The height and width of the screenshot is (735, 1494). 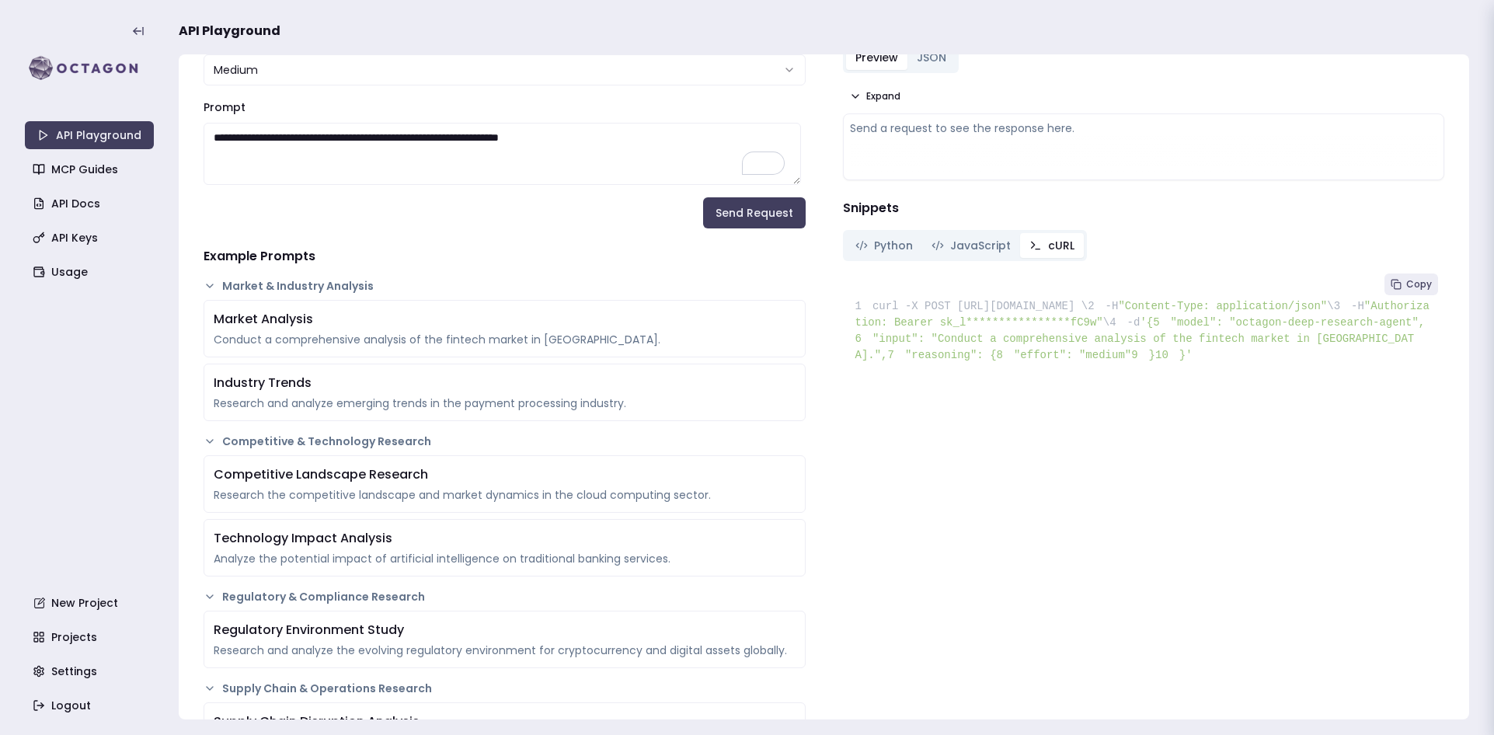 I want to click on span: 6, so click(x=864, y=339).